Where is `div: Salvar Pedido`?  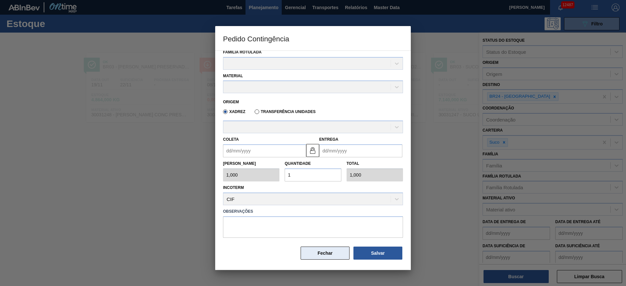
div: Salvar Pedido is located at coordinates (376, 253).